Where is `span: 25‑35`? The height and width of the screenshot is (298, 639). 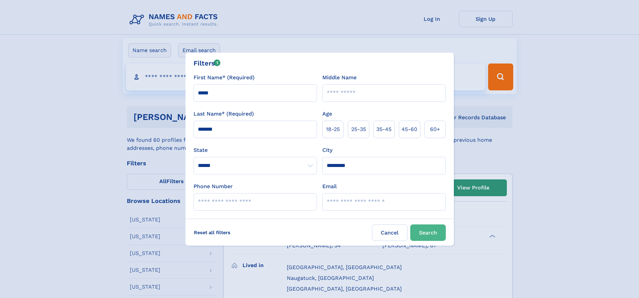 span: 25‑35 is located at coordinates (359, 129).